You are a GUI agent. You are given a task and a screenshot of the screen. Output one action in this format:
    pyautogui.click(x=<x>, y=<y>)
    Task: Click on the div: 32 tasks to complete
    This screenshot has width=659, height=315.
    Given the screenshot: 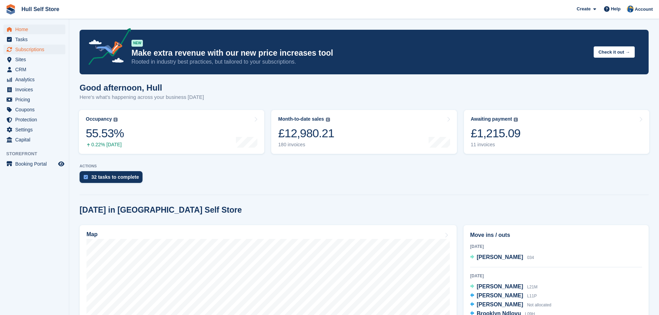 What is the action you would take?
    pyautogui.click(x=115, y=177)
    